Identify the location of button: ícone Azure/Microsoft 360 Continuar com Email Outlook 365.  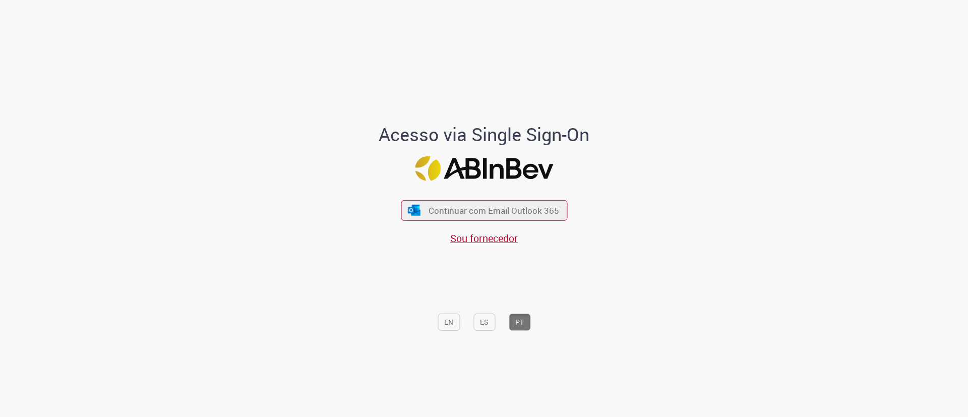
(484, 210).